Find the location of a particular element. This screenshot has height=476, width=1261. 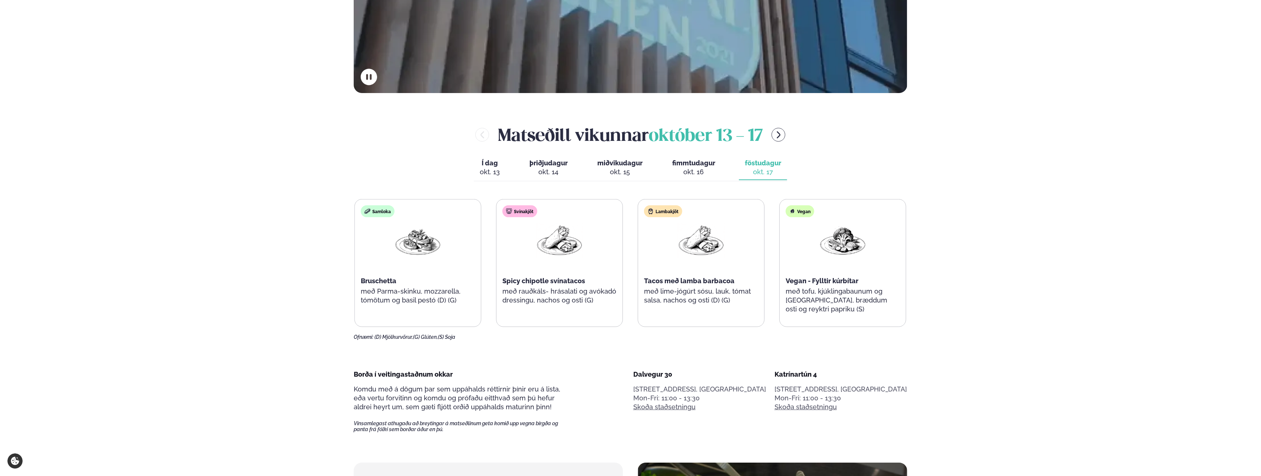

div: okt. 17 is located at coordinates (763, 172).